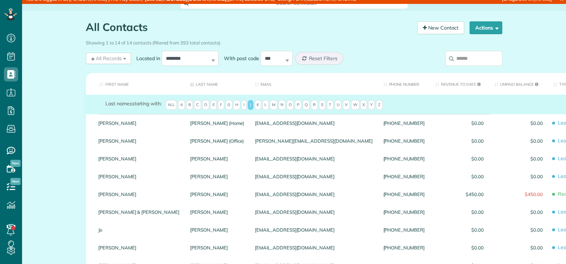 The image size is (566, 264). What do you see at coordinates (171, 105) in the screenshot?
I see `span: All` at bounding box center [171, 105].